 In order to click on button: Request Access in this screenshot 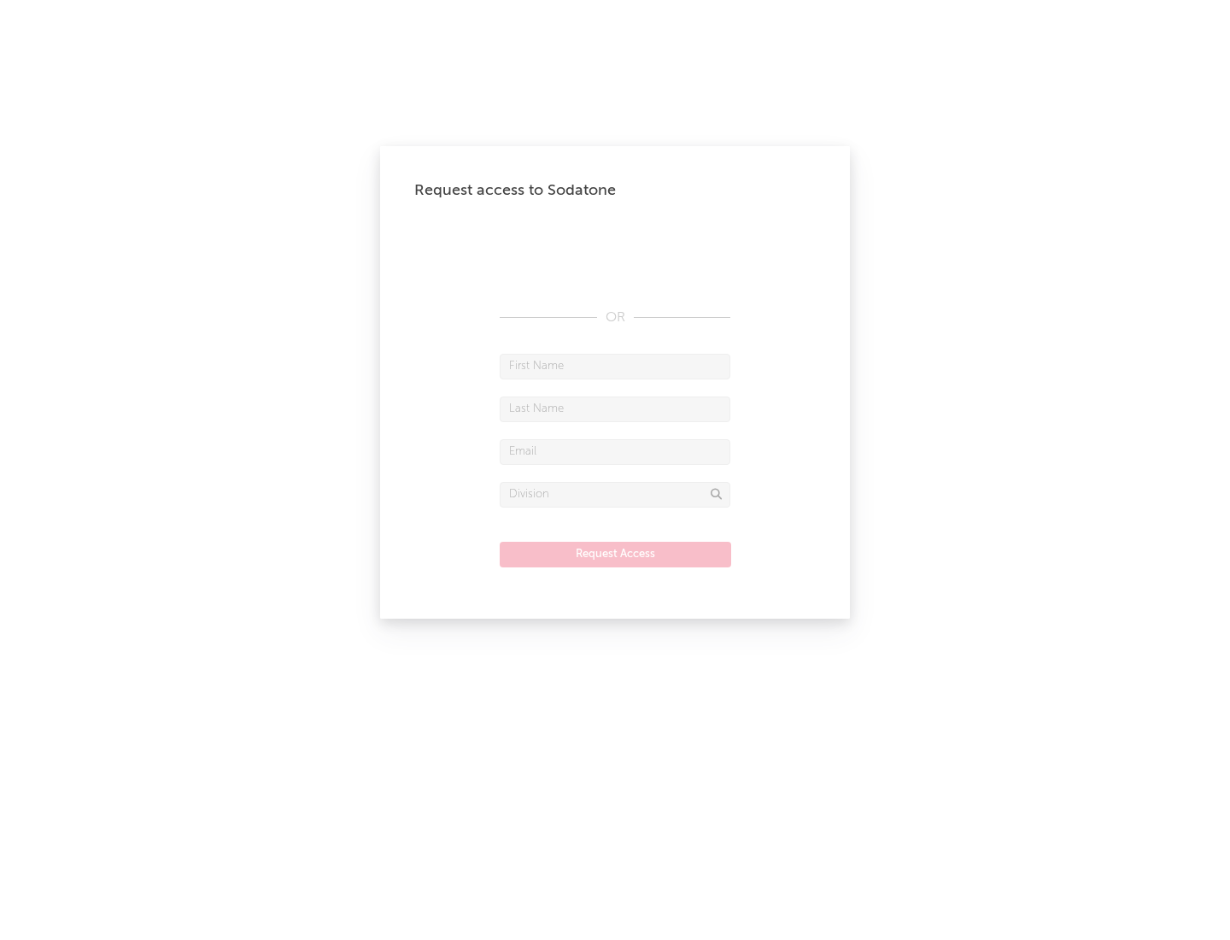, I will do `click(615, 554)`.